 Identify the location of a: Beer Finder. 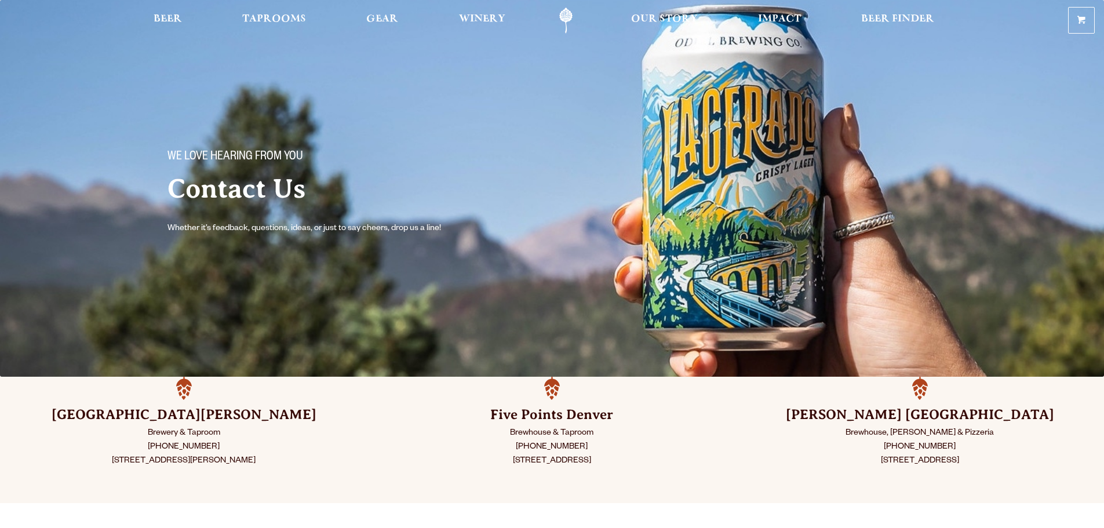
(898, 20).